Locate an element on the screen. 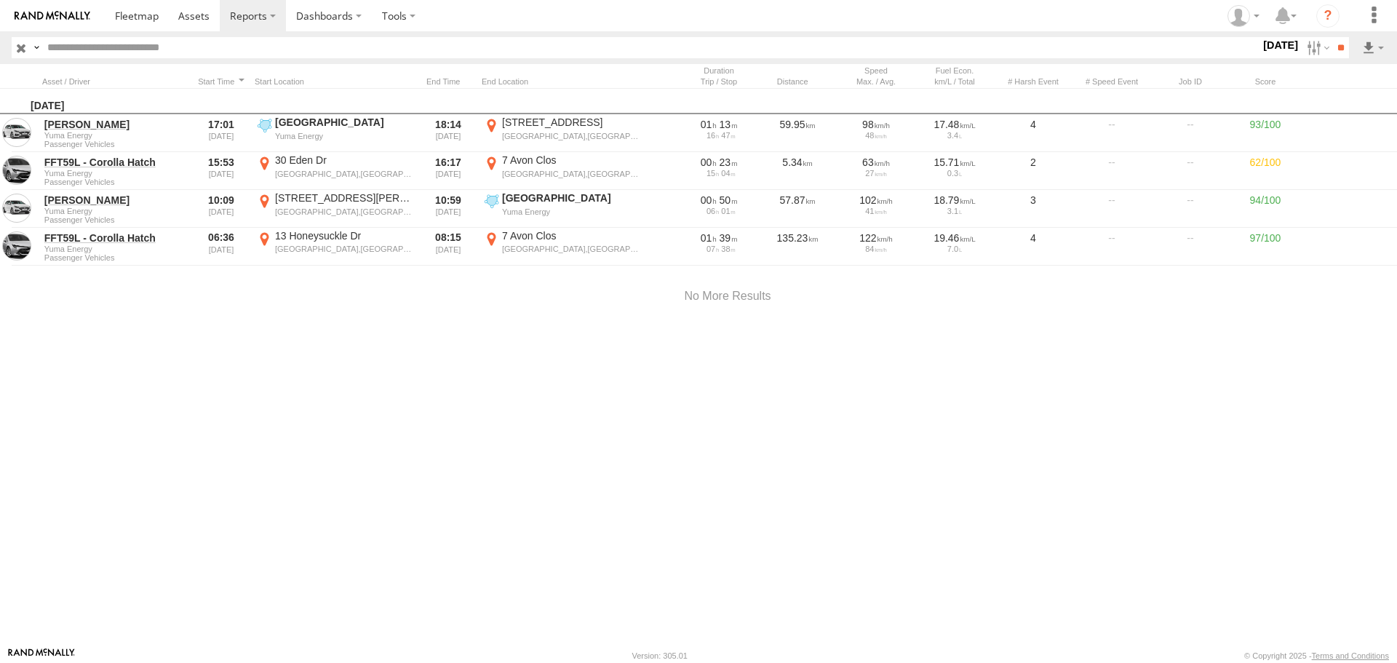  a: Visit our Website is located at coordinates (41, 656).